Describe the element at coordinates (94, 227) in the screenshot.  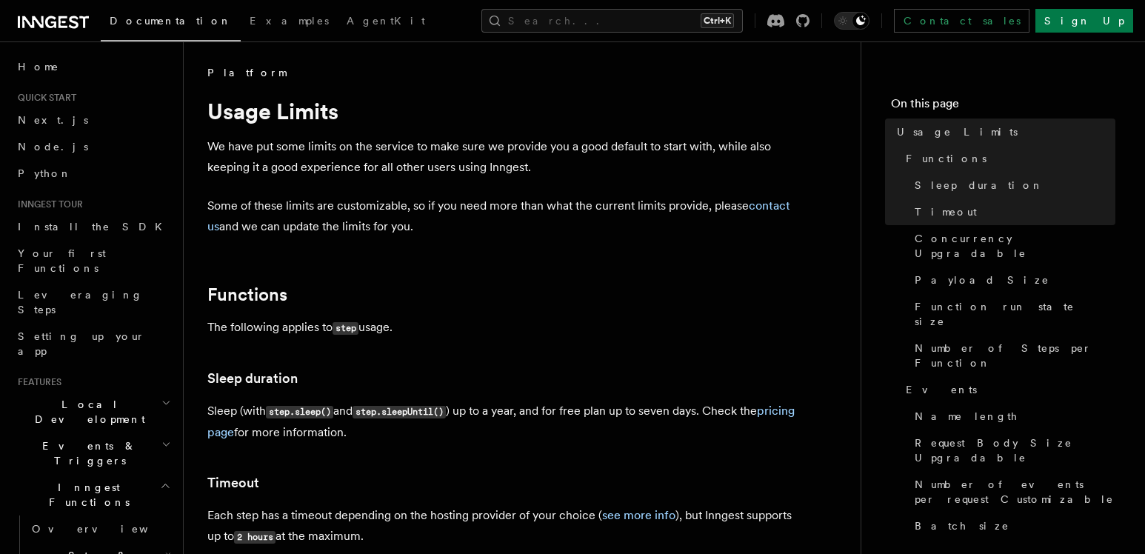
I see `span: Install the SDK` at that location.